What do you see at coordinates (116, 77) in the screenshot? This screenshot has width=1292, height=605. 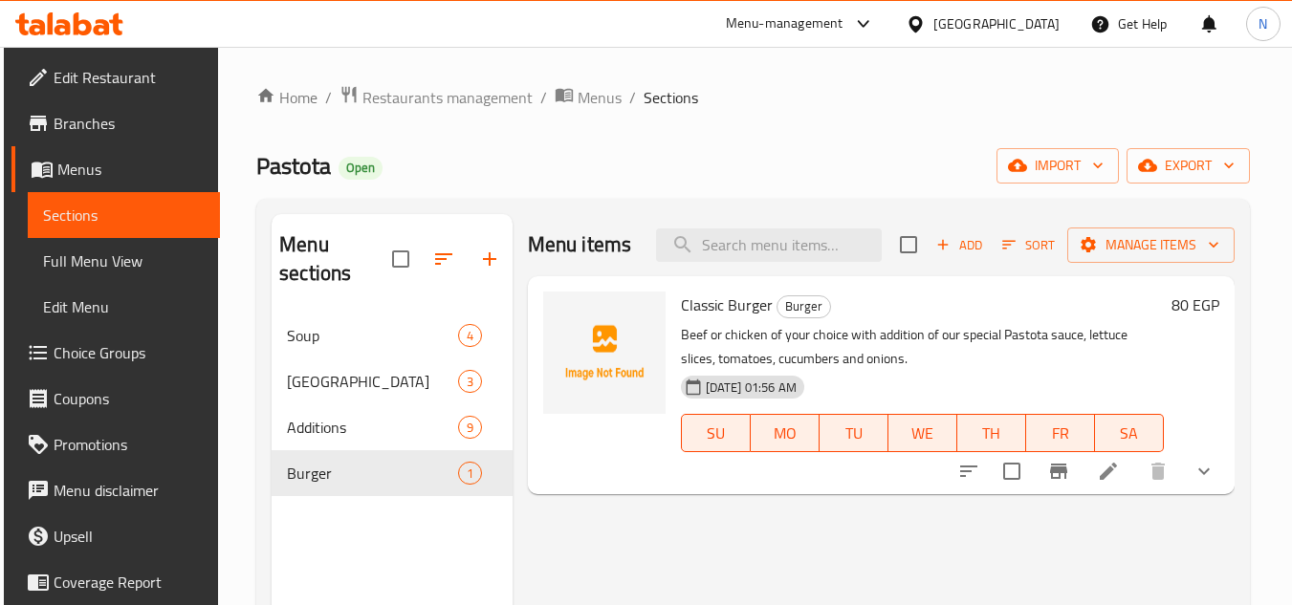 I see `a: Edit Restaurant` at bounding box center [116, 77].